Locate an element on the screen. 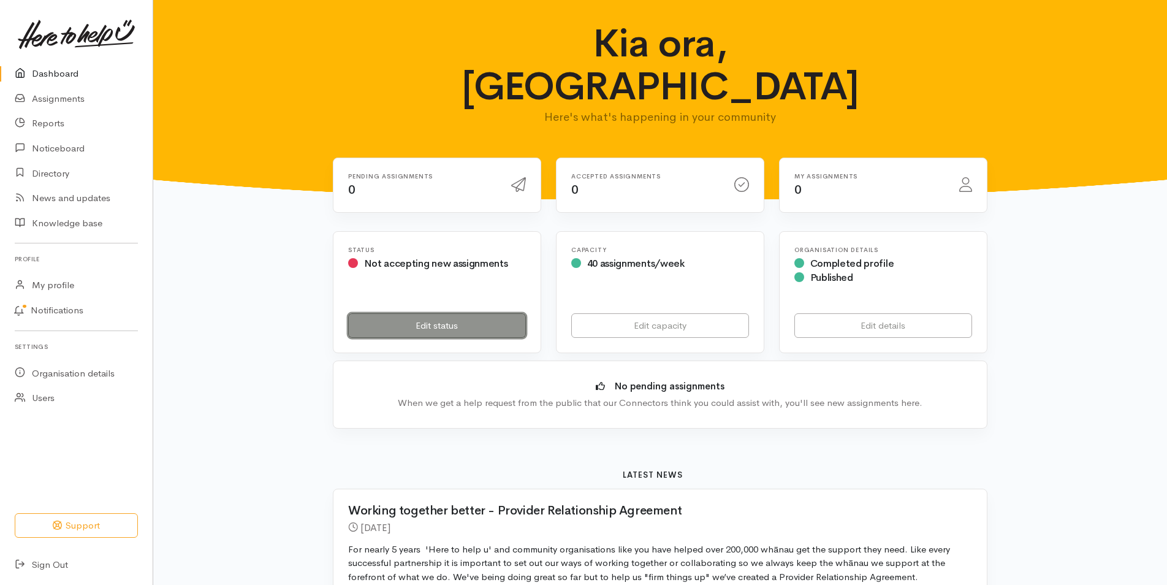  p: For nearly 5 years 'Here to help u' and community organisations like you have helped over 200,000... is located at coordinates (660, 563).